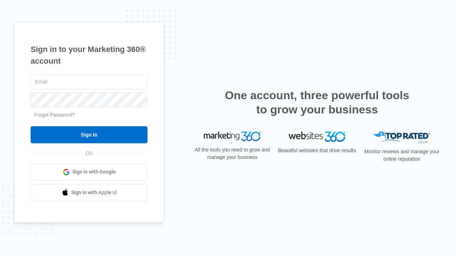  What do you see at coordinates (89, 82) in the screenshot?
I see `input: Email` at bounding box center [89, 82].